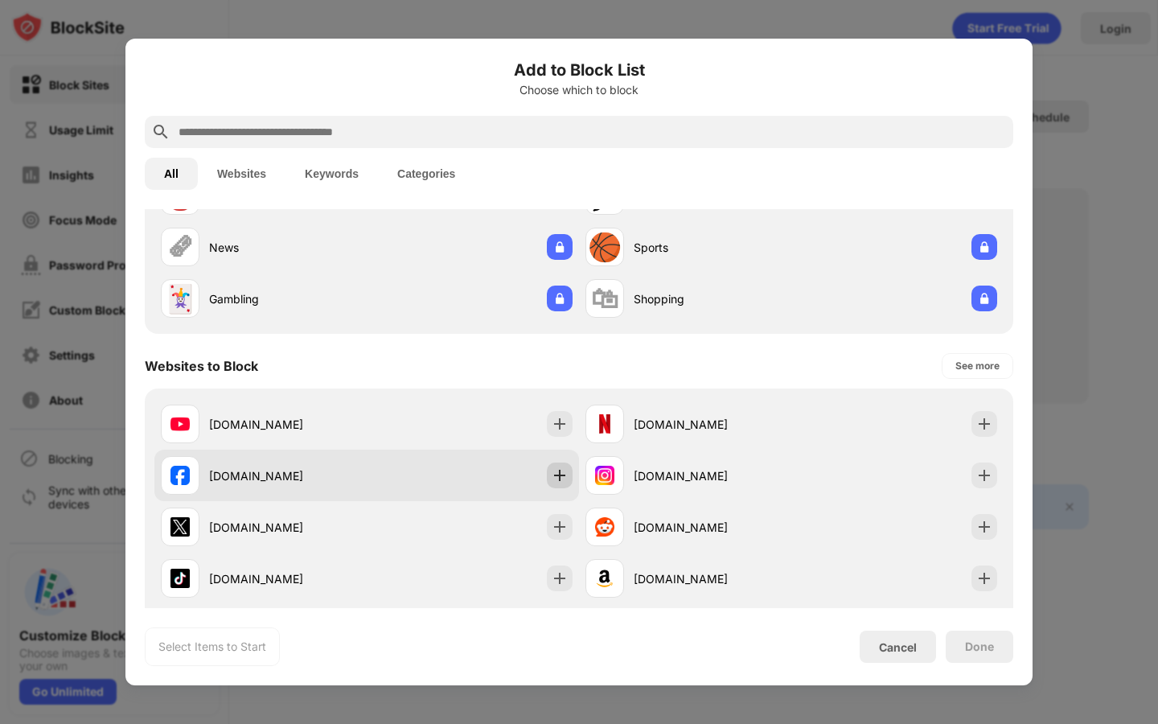  Describe the element at coordinates (980, 647) in the screenshot. I see `div: Done` at that location.